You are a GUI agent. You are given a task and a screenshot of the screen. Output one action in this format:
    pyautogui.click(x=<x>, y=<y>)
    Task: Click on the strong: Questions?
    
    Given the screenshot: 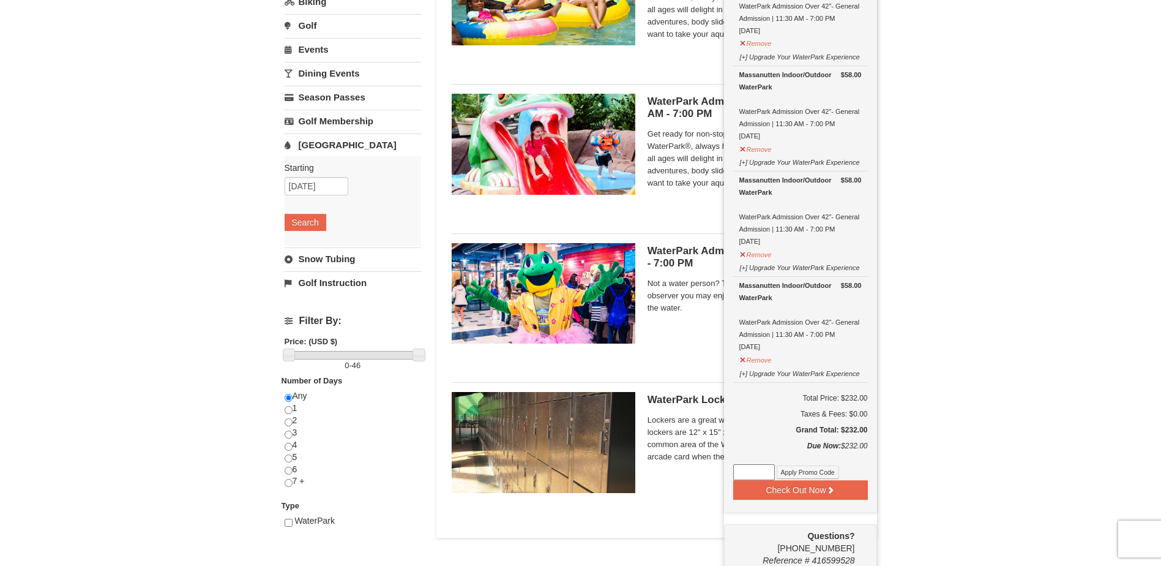 What is the action you would take?
    pyautogui.click(x=831, y=536)
    